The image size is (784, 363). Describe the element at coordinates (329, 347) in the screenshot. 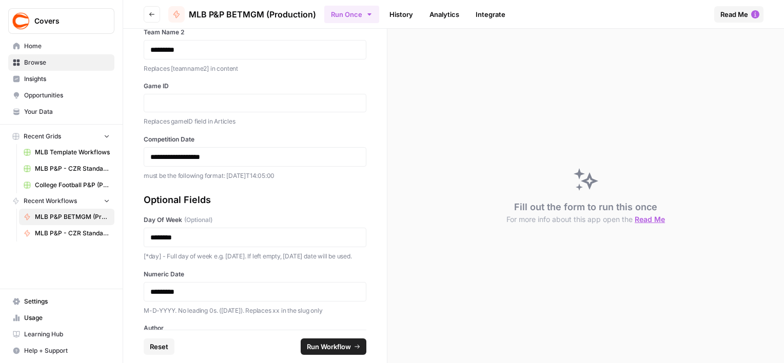

I see `span: Run Workflow` at that location.